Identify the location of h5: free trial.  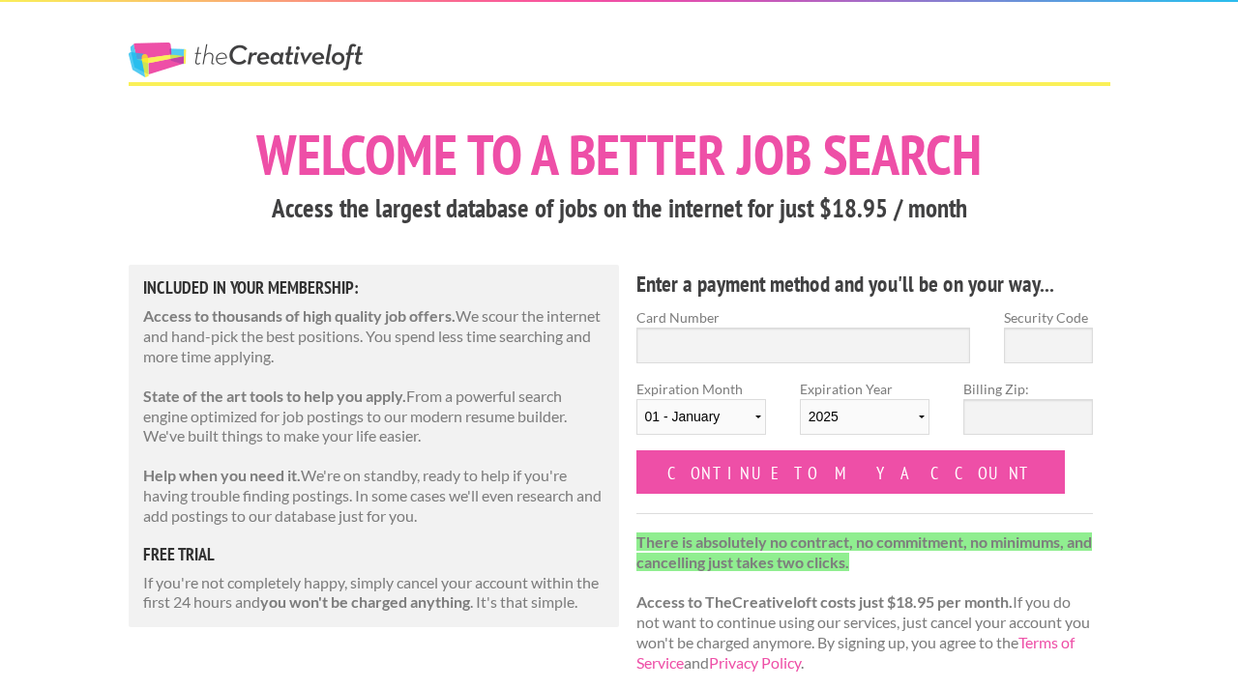
(374, 555).